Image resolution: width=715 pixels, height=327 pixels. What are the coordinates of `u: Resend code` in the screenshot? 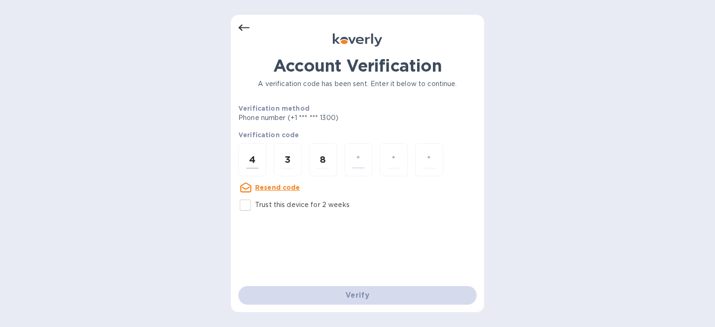 It's located at (277, 188).